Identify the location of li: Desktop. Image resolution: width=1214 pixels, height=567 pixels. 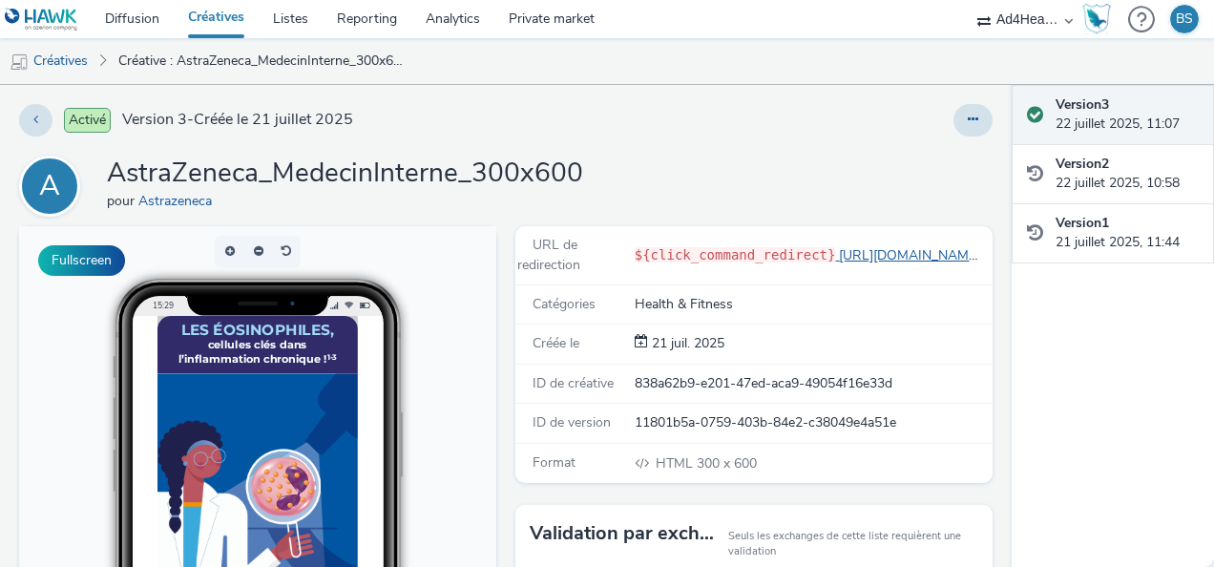
(386, 430).